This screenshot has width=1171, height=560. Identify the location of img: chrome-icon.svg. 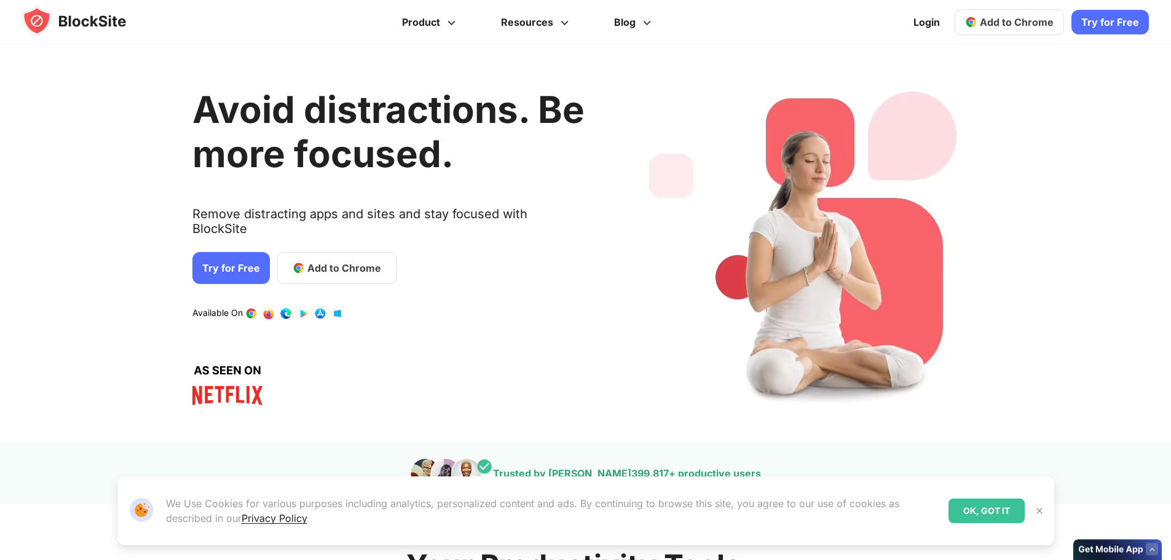
(971, 22).